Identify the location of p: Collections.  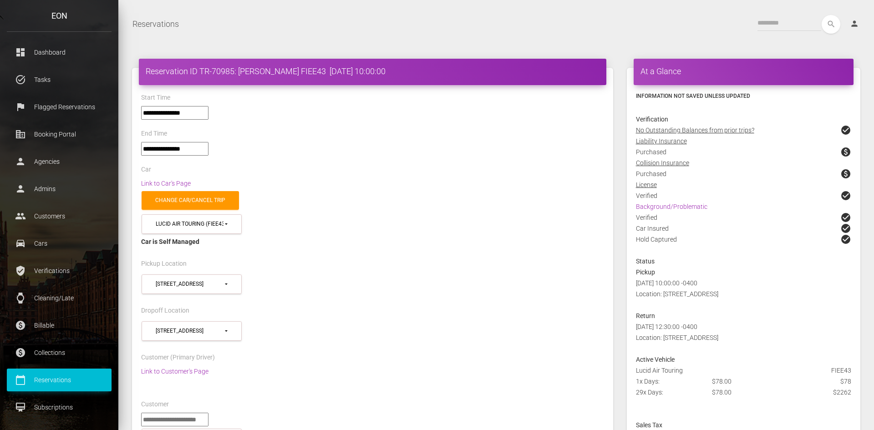
(59, 353).